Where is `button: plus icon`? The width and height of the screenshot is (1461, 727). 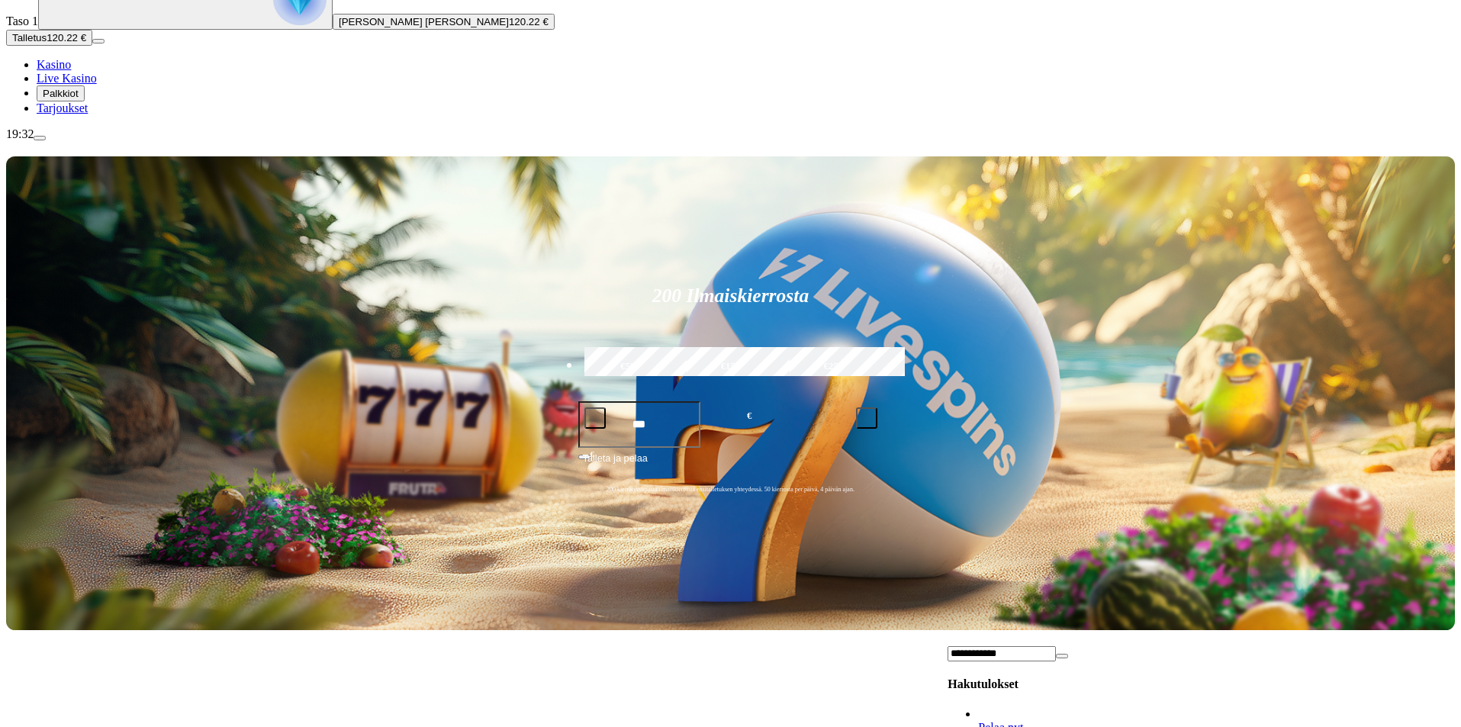 button: plus icon is located at coordinates (867, 418).